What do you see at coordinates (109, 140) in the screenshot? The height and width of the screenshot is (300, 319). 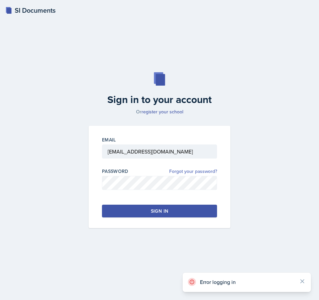 I see `label: Email` at bounding box center [109, 140].